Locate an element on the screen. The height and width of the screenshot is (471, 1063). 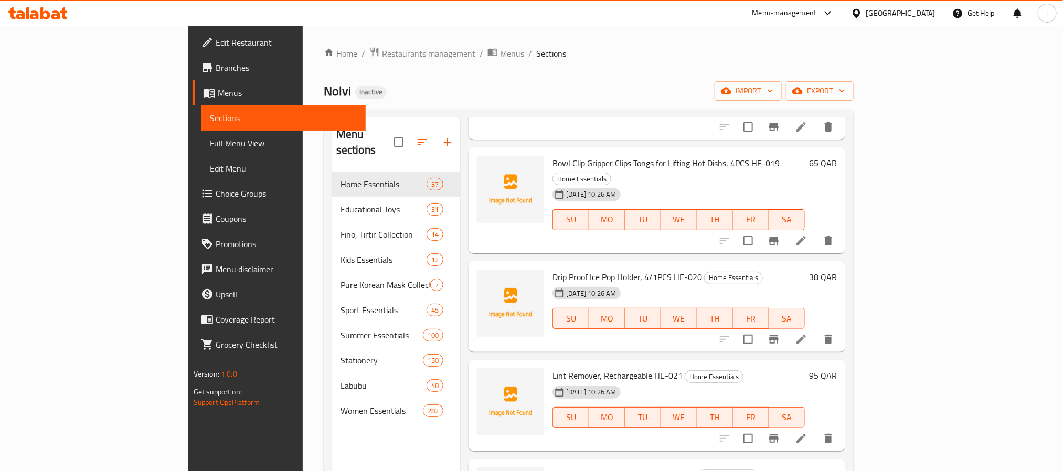
span: Drip Proof Ice Pop Holder, 4/1PCS HE-020 is located at coordinates (627, 277).